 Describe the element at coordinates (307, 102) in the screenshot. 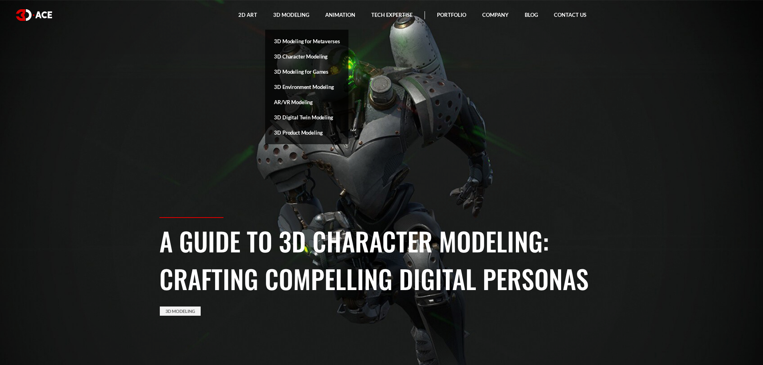

I see `a: AR/VR Modeling` at that location.